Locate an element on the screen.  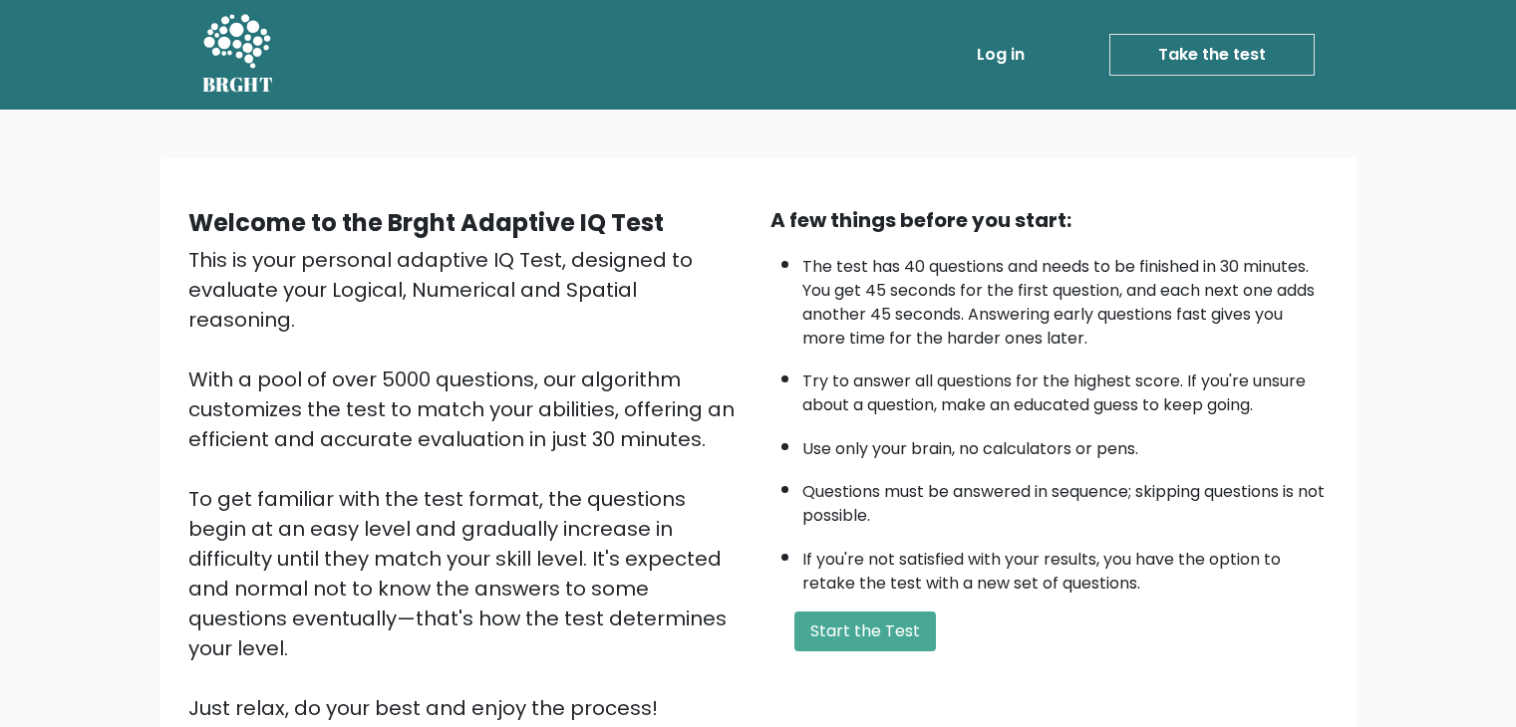
a: Take the test is located at coordinates (1212, 55).